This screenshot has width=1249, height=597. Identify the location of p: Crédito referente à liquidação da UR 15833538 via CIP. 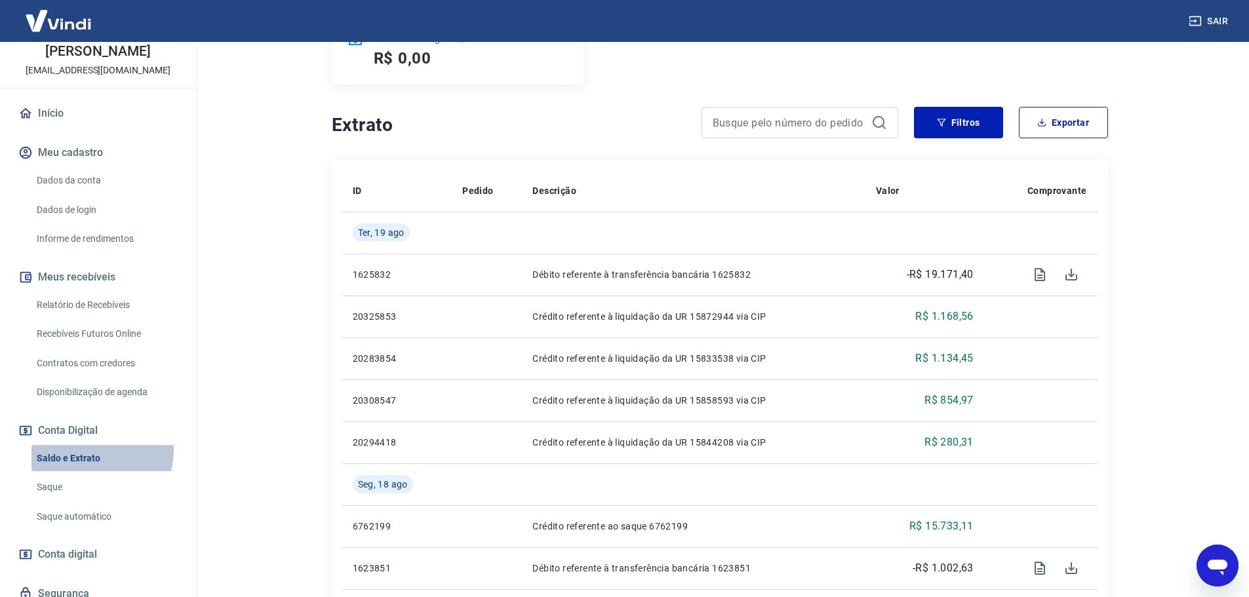
(693, 359).